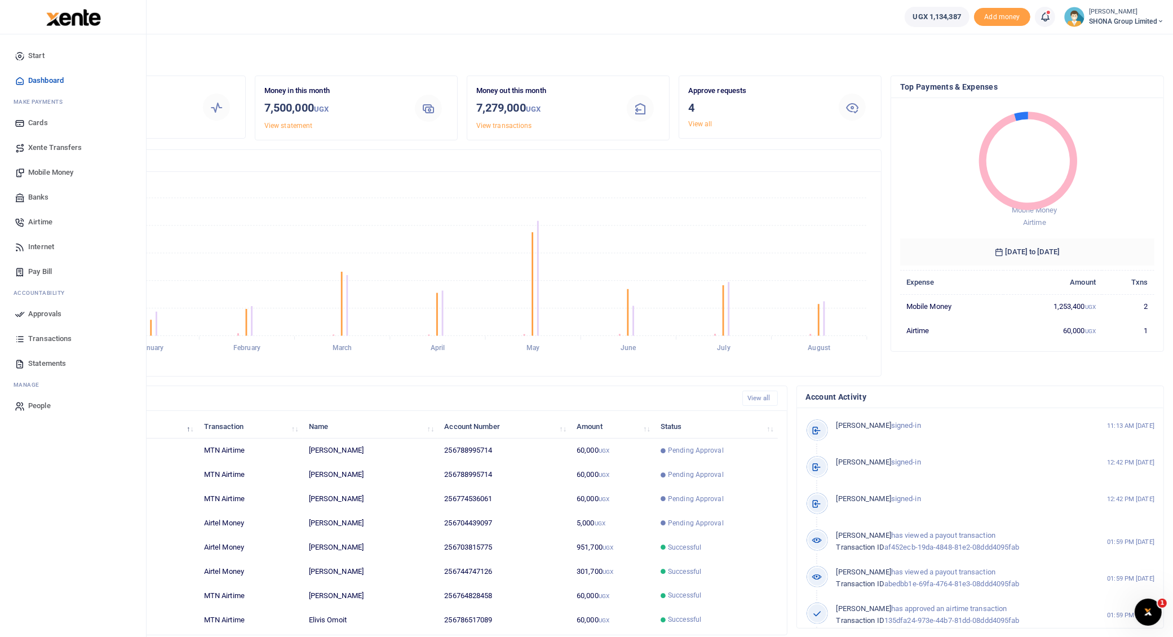  I want to click on td: 256788995714, so click(504, 475).